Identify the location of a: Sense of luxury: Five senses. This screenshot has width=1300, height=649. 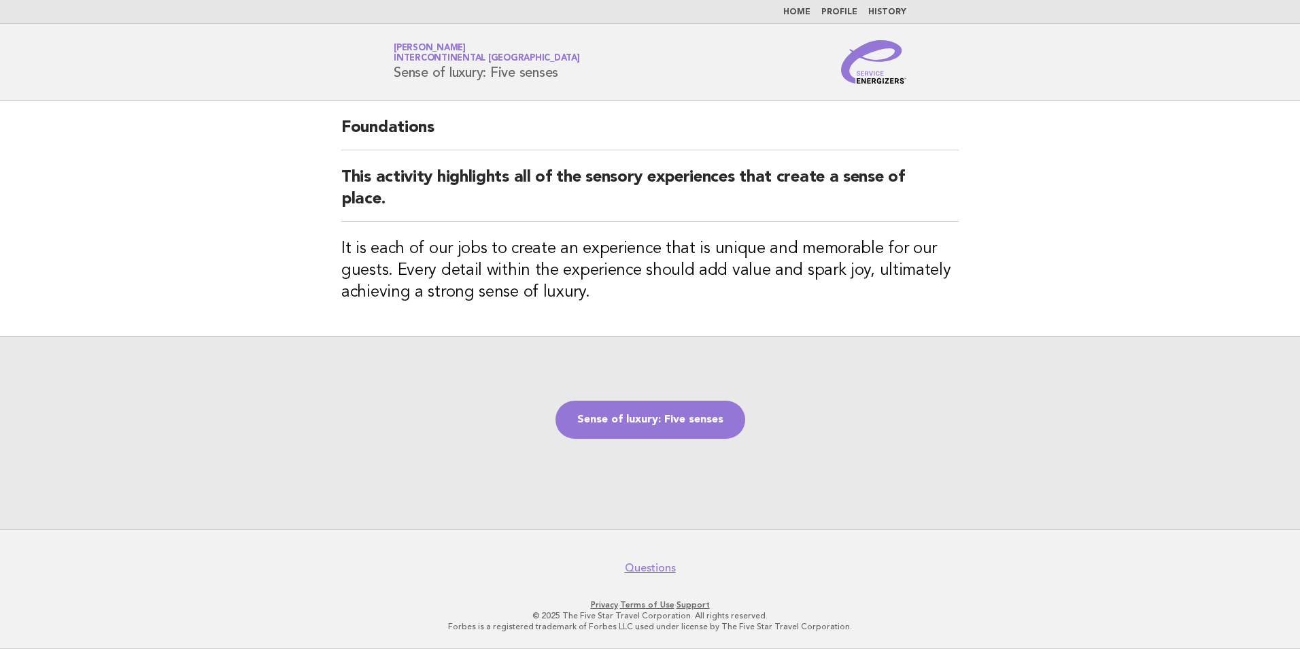
(650, 420).